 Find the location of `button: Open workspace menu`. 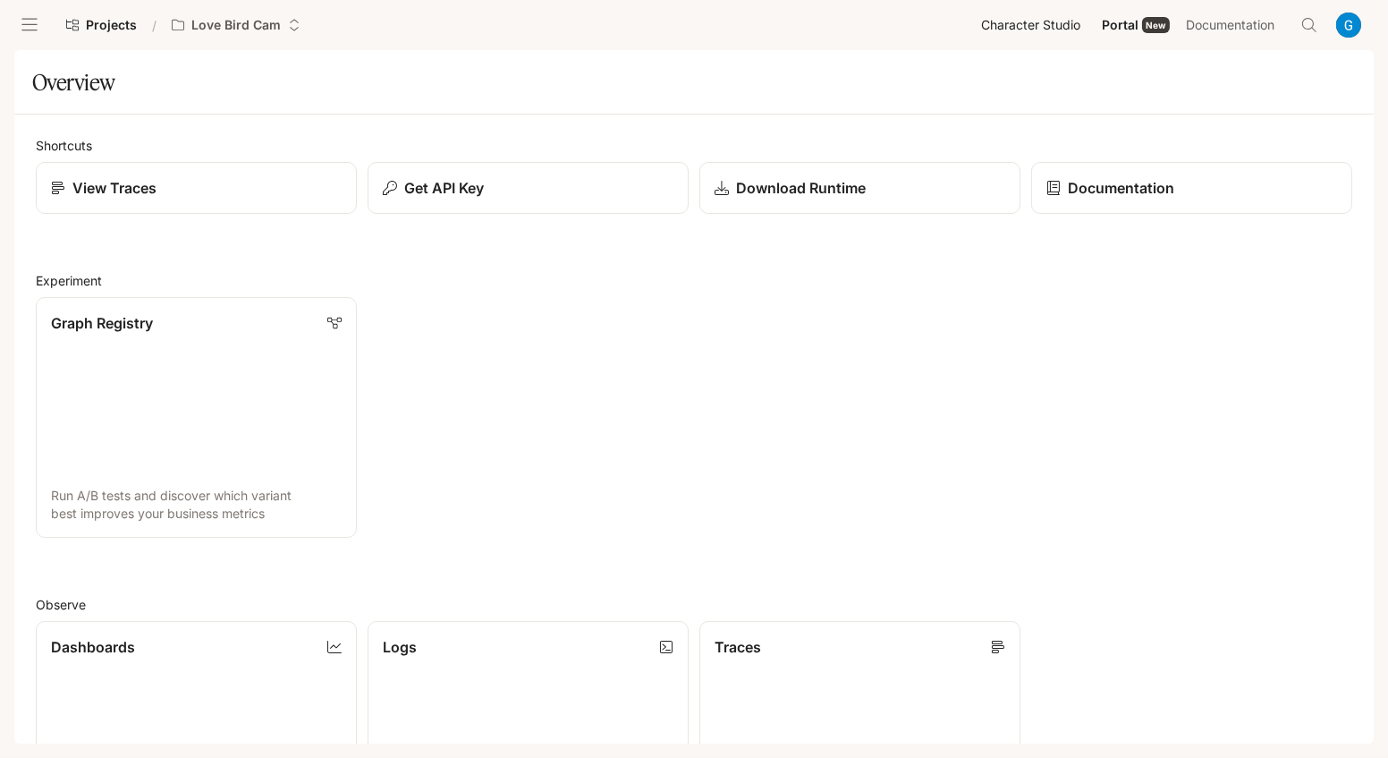

button: Open workspace menu is located at coordinates (236, 25).